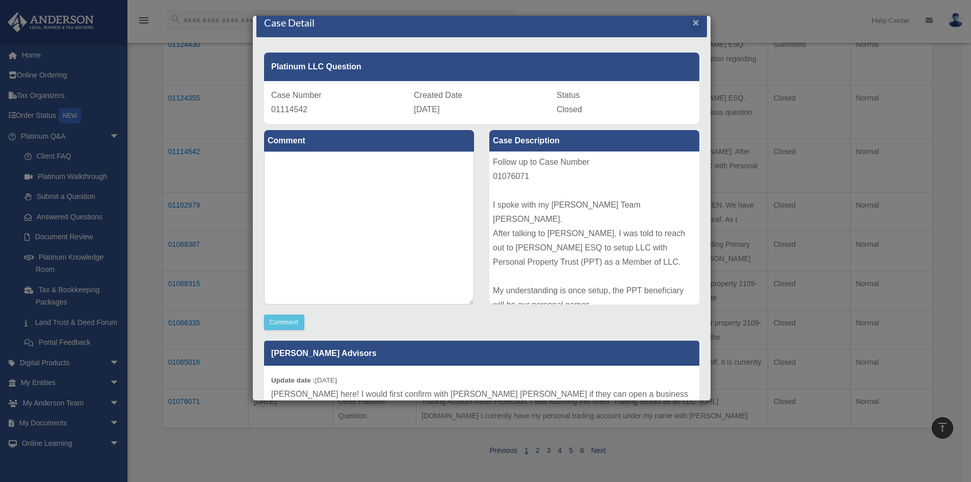 This screenshot has width=971, height=482. What do you see at coordinates (369, 141) in the screenshot?
I see `label: Comment` at bounding box center [369, 141].